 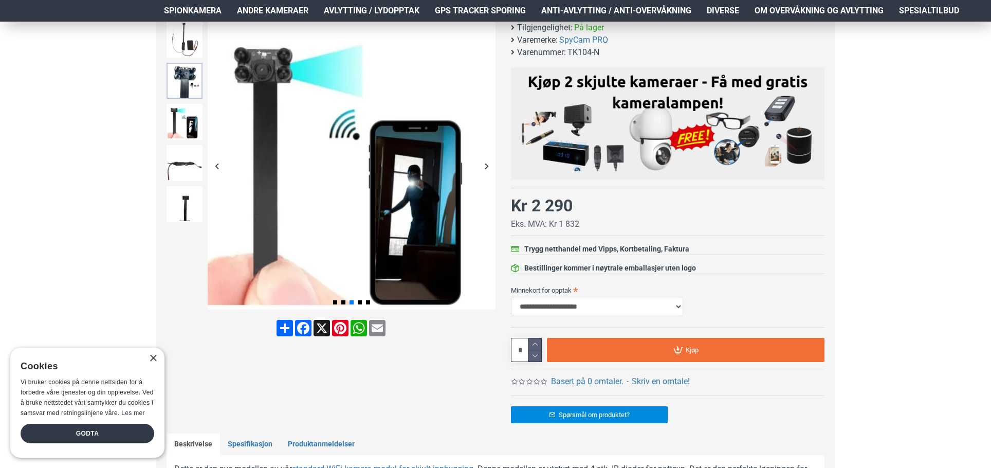 What do you see at coordinates (352, 302) in the screenshot?
I see `span: Go to slide 3` at bounding box center [352, 302].